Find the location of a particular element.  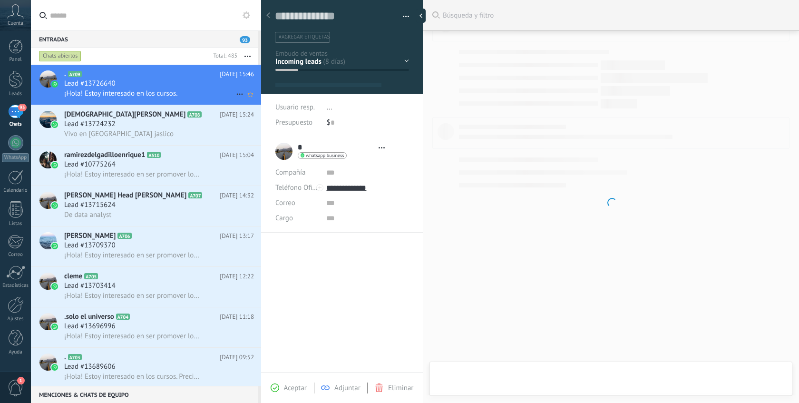

div: Presupuesto is located at coordinates (297, 123).